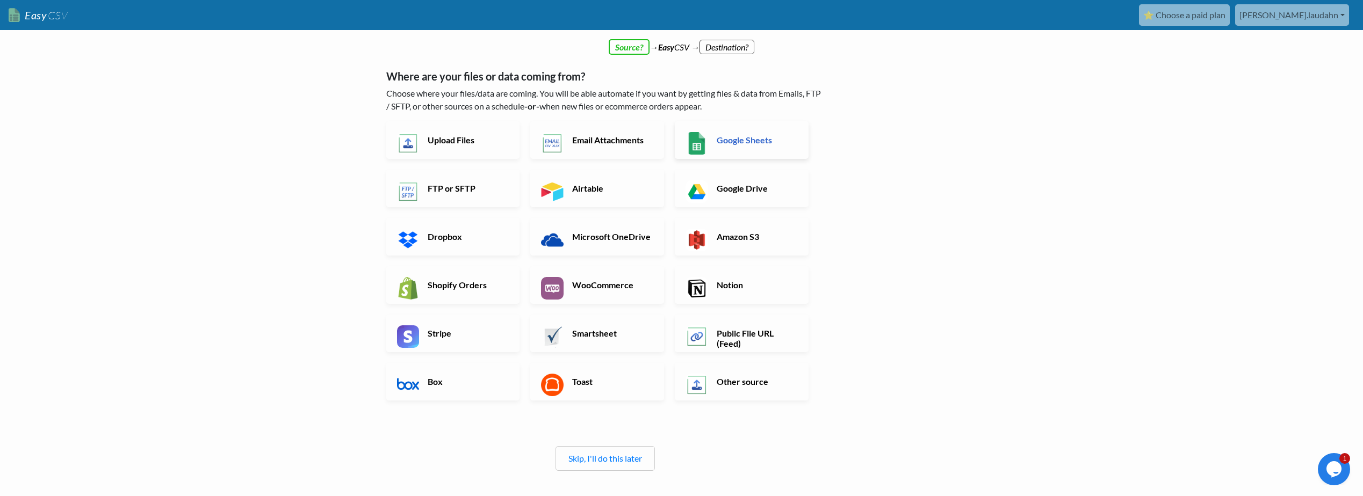 Image resolution: width=1363 pixels, height=496 pixels. What do you see at coordinates (756, 338) in the screenshot?
I see `h6: Public File URL (Feed)` at bounding box center [756, 338].